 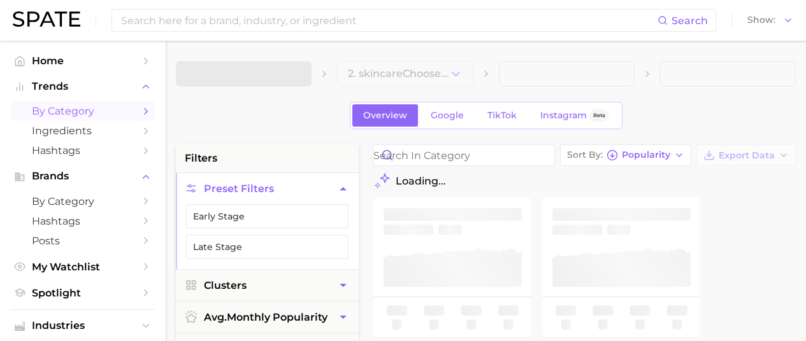 I want to click on span: Overview, so click(x=385, y=115).